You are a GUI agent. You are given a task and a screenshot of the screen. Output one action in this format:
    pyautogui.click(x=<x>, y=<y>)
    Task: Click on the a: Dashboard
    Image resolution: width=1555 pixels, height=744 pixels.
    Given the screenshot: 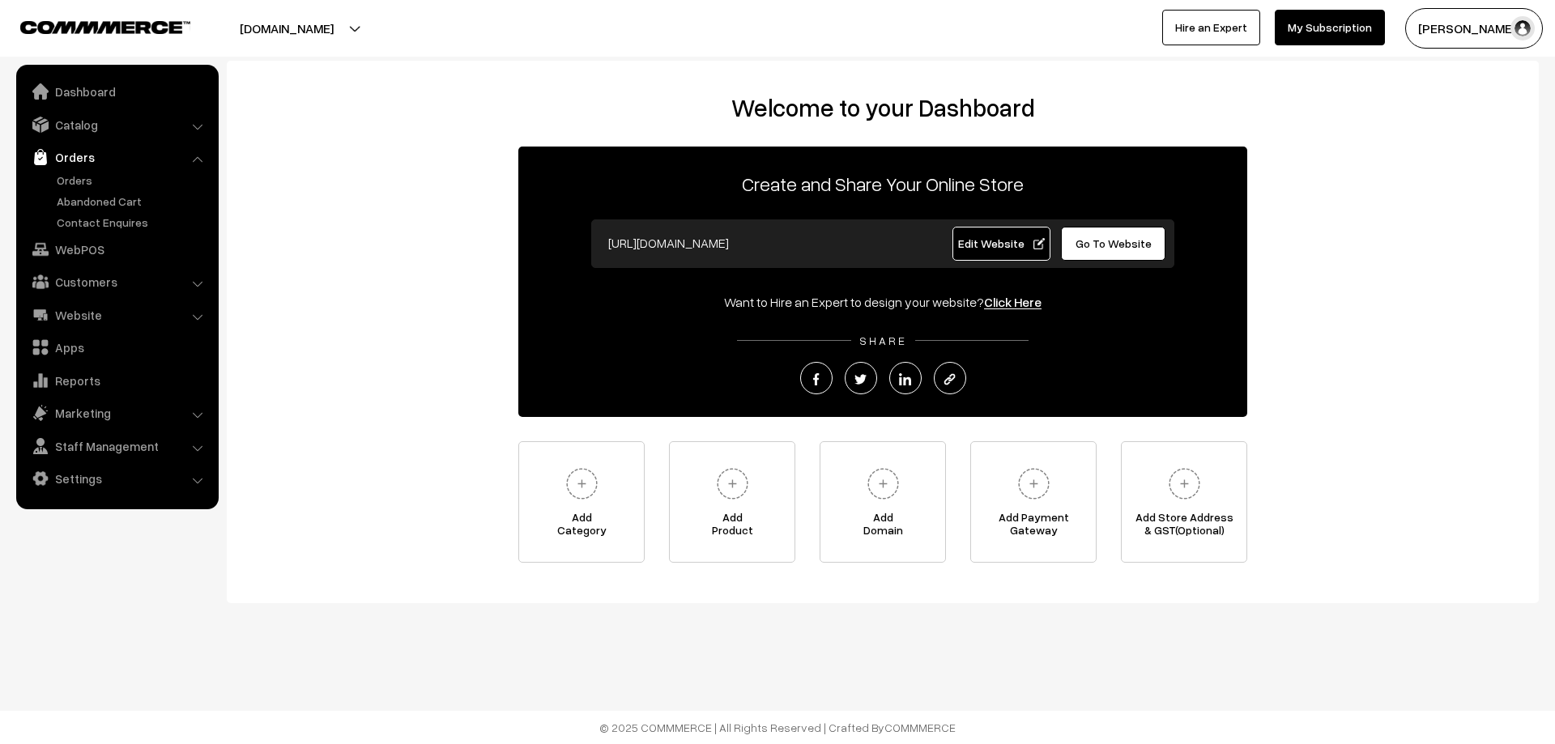 What is the action you would take?
    pyautogui.click(x=117, y=92)
    